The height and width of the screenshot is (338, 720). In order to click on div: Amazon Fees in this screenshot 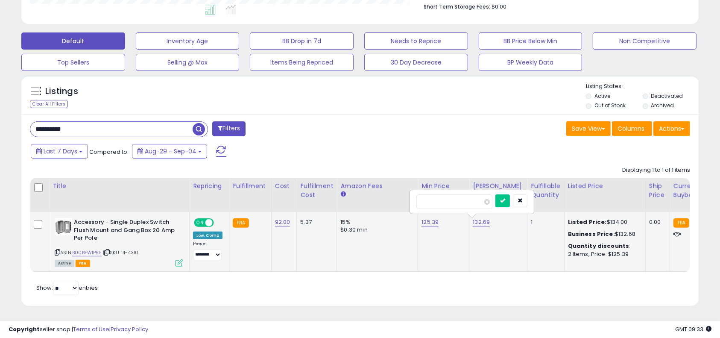, I will do `click(377, 186)`.